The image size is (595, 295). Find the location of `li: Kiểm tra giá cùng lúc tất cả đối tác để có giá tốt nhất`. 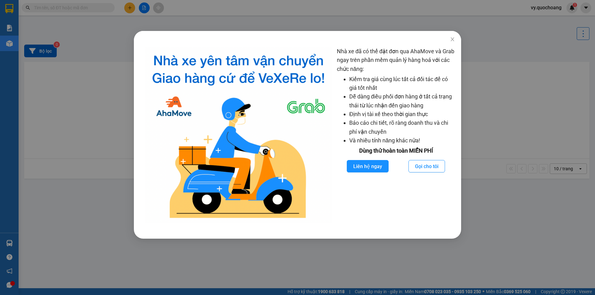

li: Kiểm tra giá cùng lúc tất cả đối tác để có giá tốt nhất is located at coordinates (402, 84).